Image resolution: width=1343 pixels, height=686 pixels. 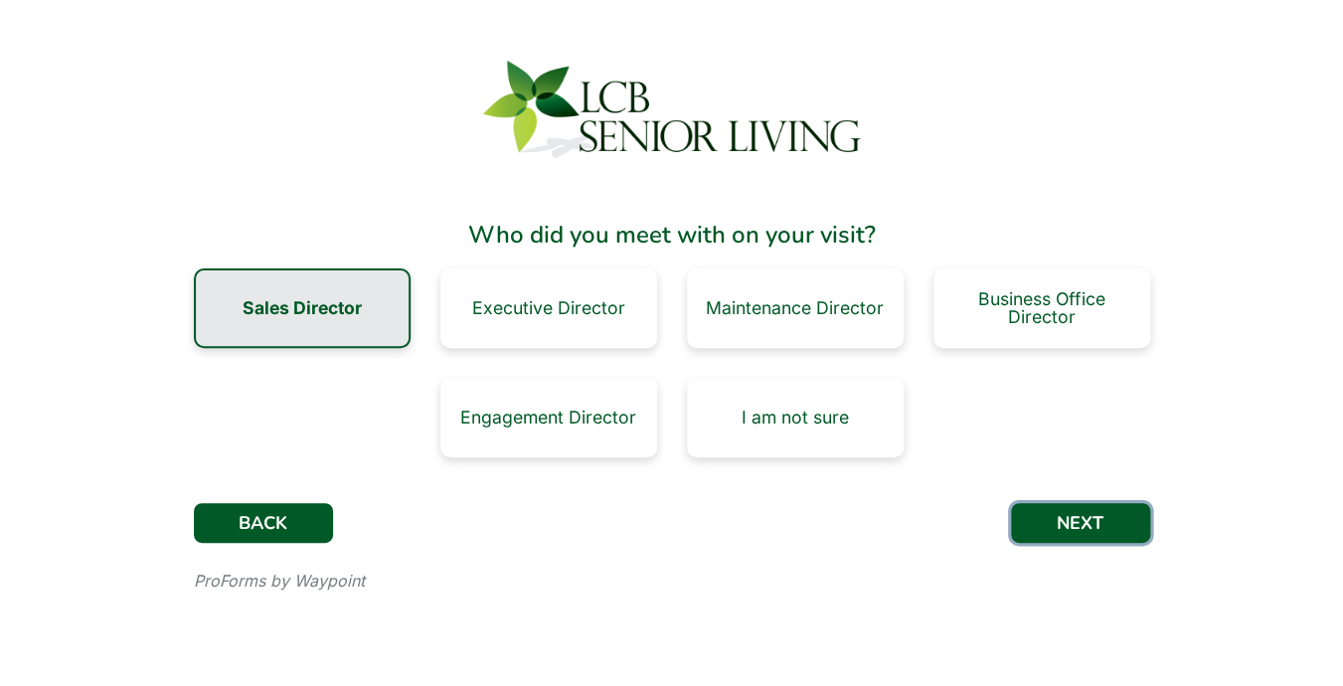 I want to click on div: Business Office Director, so click(x=1042, y=307).